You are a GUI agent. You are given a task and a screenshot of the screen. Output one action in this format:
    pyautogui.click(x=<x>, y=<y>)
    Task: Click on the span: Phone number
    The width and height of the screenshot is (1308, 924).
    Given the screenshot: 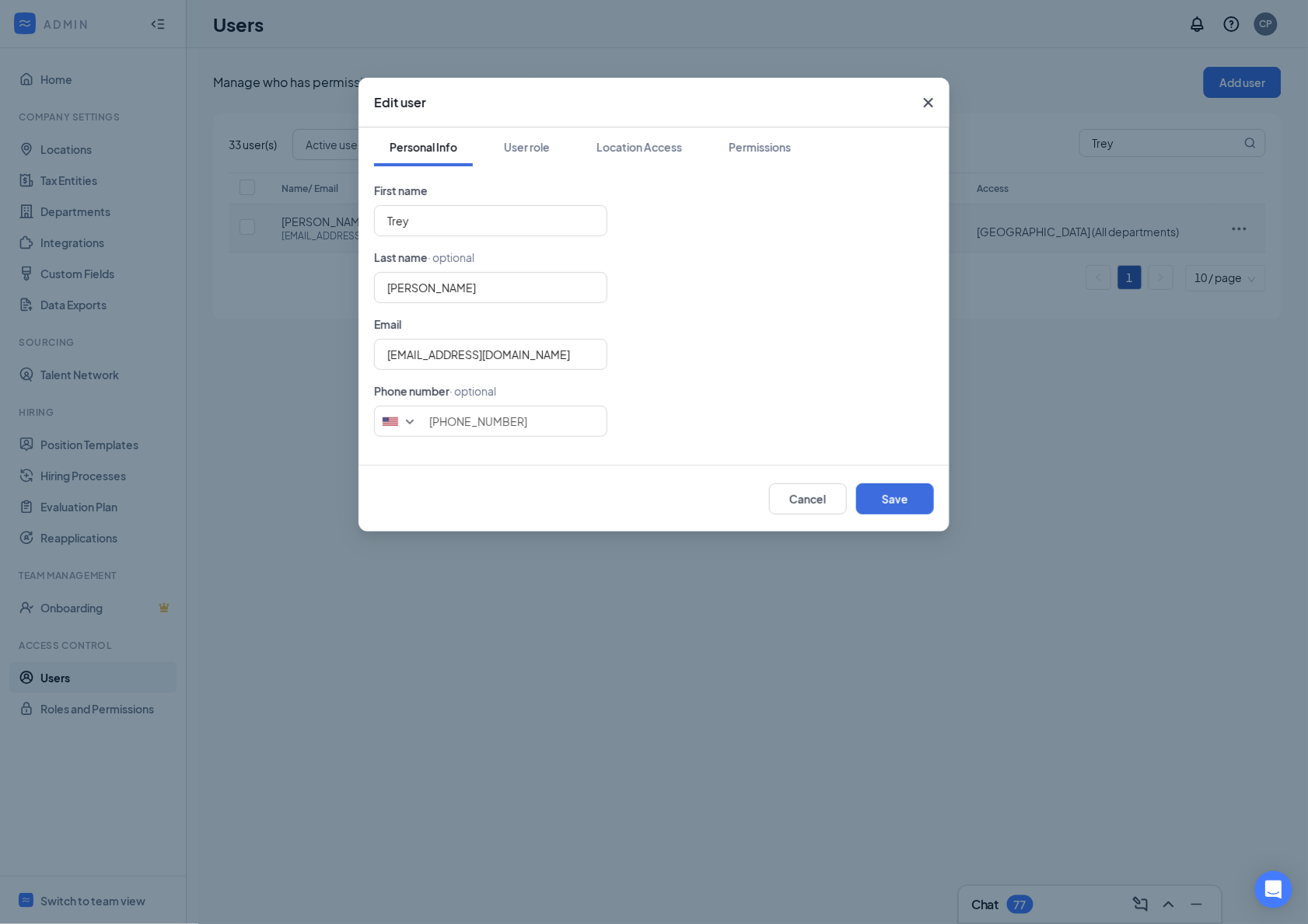 What is the action you would take?
    pyautogui.click(x=411, y=391)
    